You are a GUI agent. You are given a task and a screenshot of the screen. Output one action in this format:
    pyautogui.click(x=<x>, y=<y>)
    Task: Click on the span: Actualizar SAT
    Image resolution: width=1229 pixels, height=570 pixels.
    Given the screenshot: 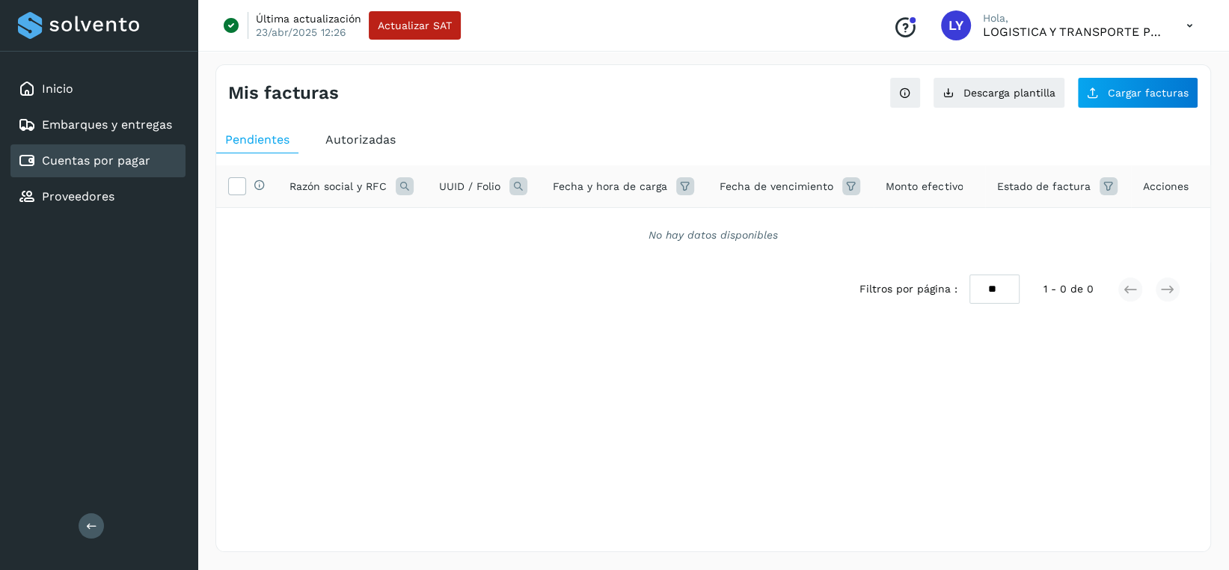 What is the action you would take?
    pyautogui.click(x=414, y=25)
    